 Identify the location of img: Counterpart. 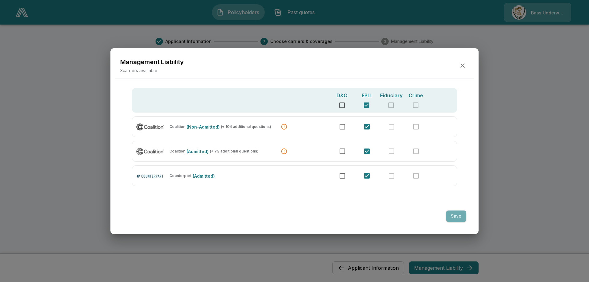
(150, 176).